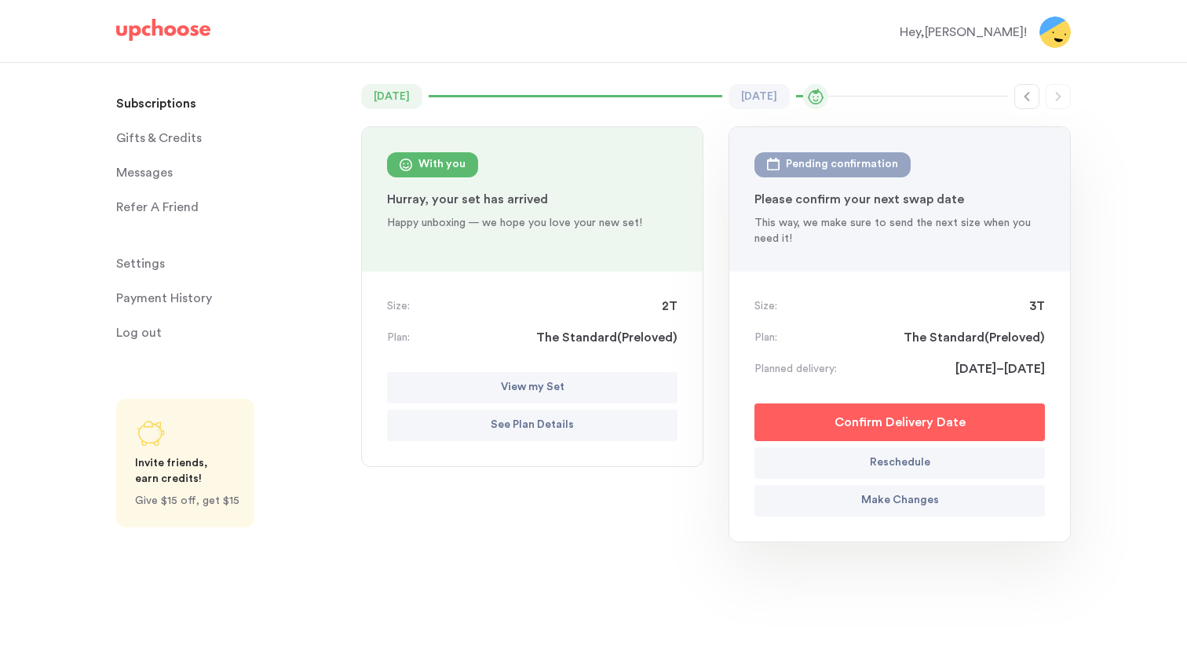 The image size is (1187, 646). I want to click on button: See Plan Details, so click(532, 425).